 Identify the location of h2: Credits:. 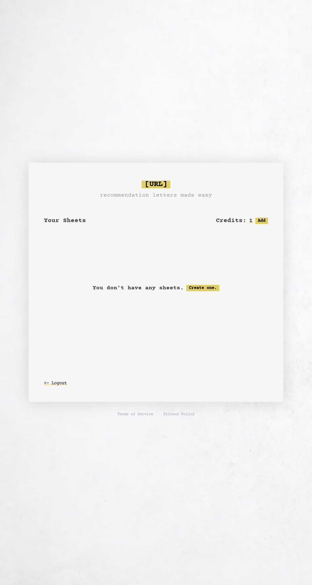
(231, 221).